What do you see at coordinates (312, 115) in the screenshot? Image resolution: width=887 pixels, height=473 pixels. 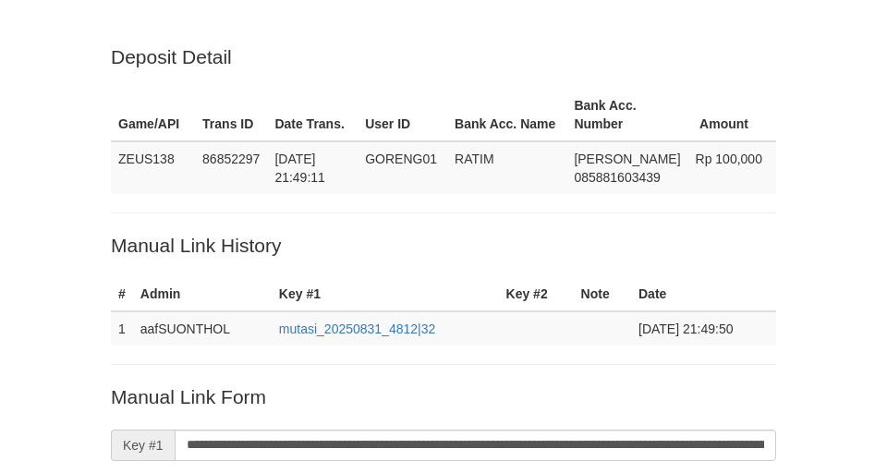 I see `th: Date Trans.` at bounding box center [312, 115].